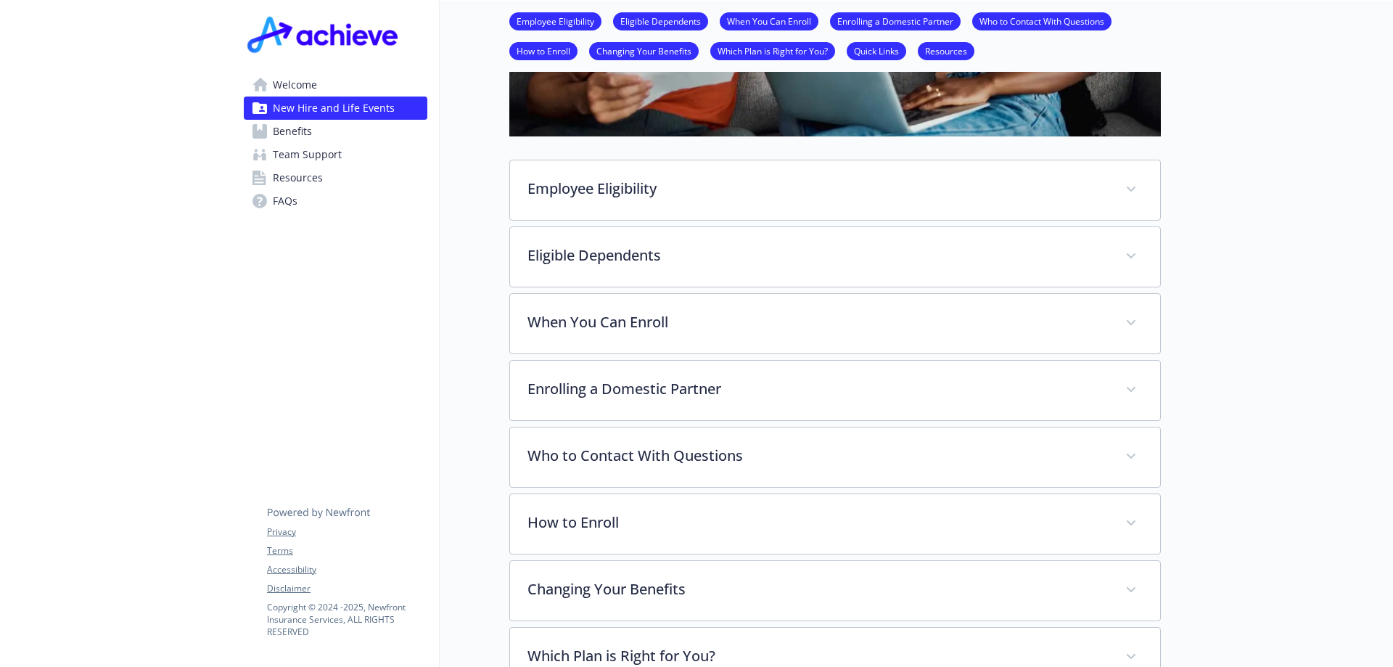 The width and height of the screenshot is (1393, 667). Describe the element at coordinates (835, 591) in the screenshot. I see `div: Changing Your Benefits` at that location.